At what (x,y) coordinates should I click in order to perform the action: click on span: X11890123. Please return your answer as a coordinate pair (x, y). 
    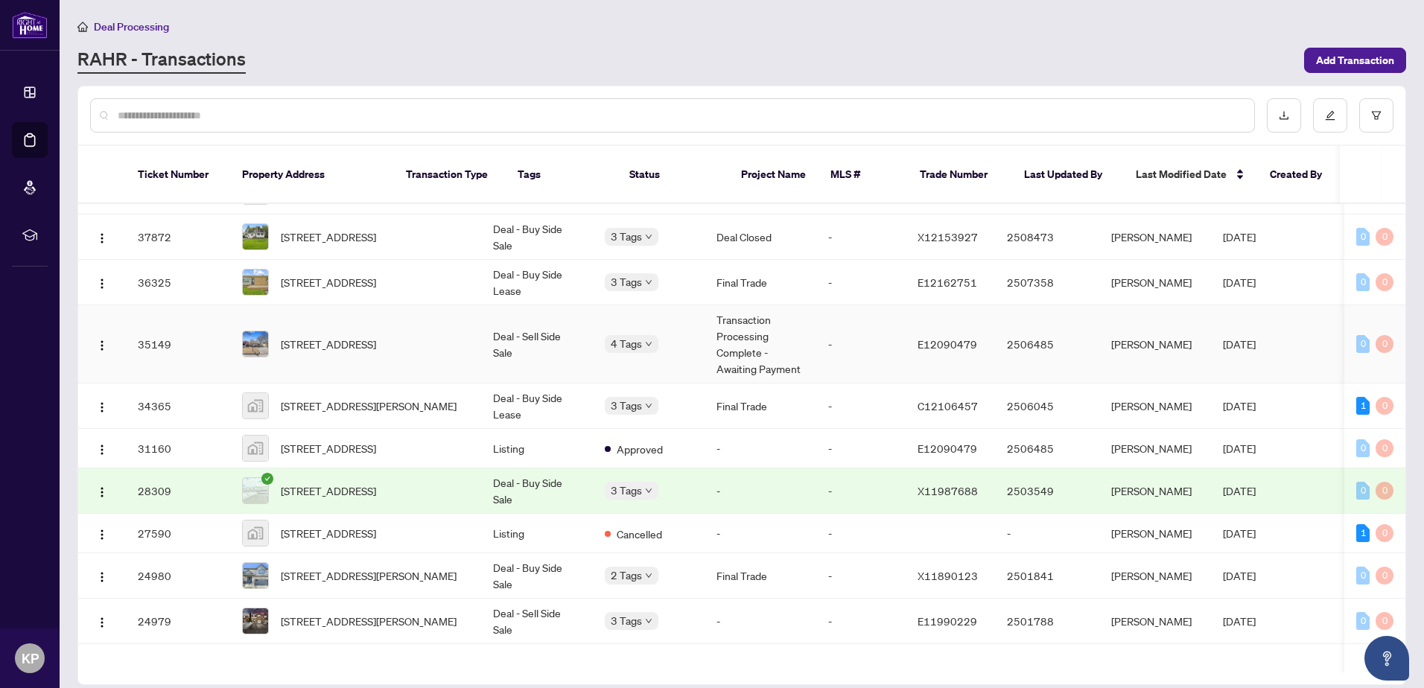
    Looking at the image, I should click on (947, 576).